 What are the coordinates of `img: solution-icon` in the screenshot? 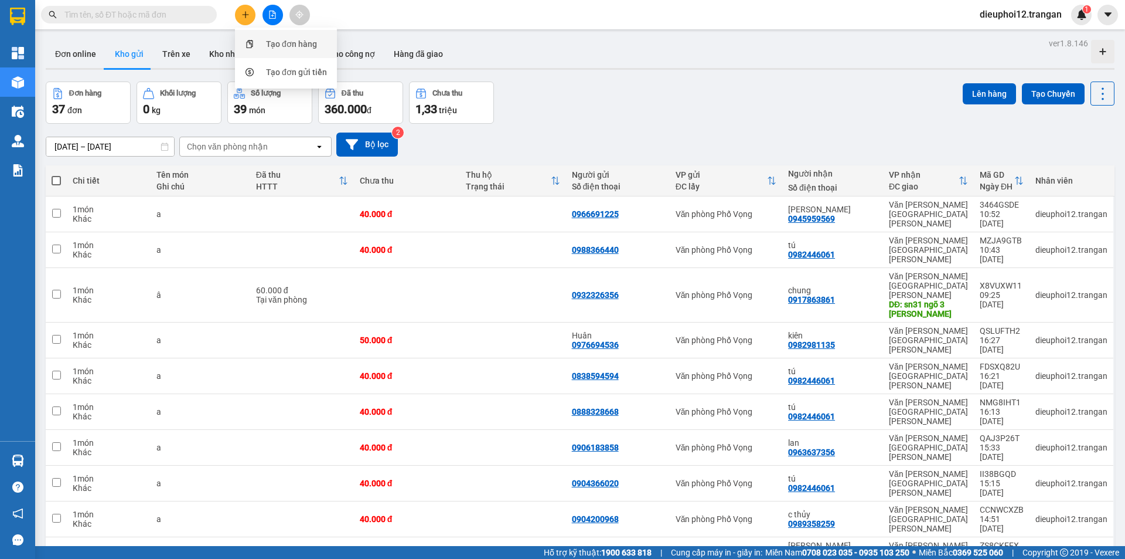 It's located at (18, 170).